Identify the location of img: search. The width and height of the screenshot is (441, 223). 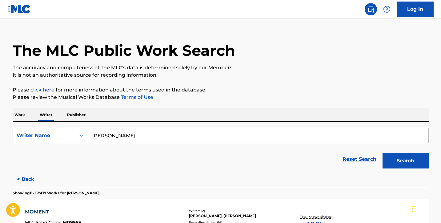
(371, 9).